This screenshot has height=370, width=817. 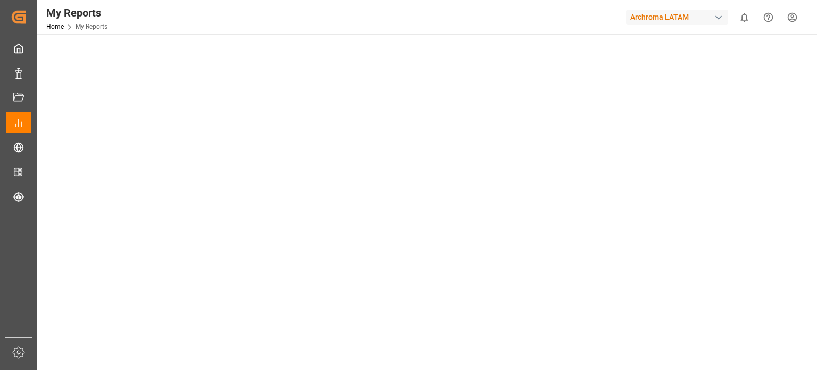 I want to click on button: Help Center, so click(x=768, y=17).